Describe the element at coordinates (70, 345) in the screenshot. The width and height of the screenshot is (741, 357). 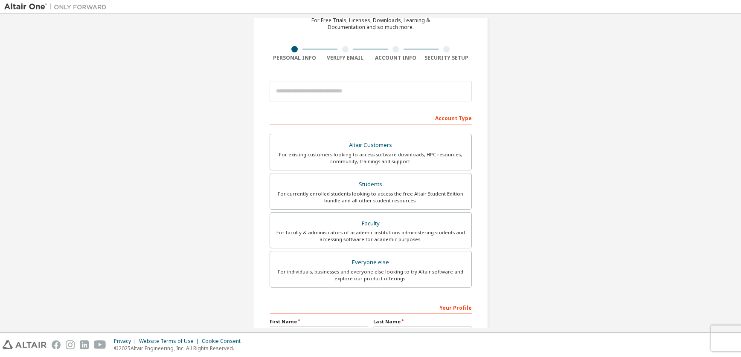
I see `img: instagram.svg` at that location.